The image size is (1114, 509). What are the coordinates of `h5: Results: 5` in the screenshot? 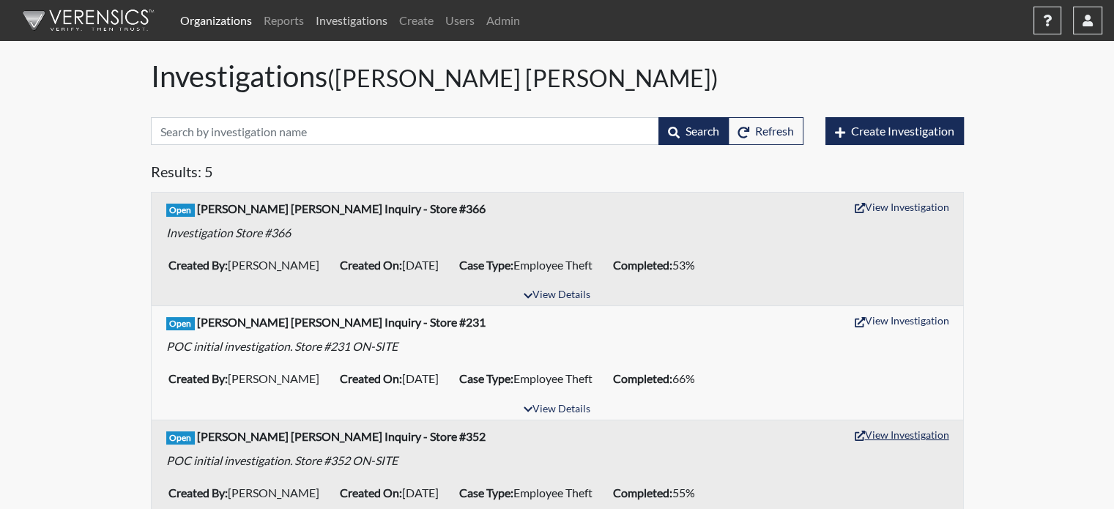 It's located at (557, 174).